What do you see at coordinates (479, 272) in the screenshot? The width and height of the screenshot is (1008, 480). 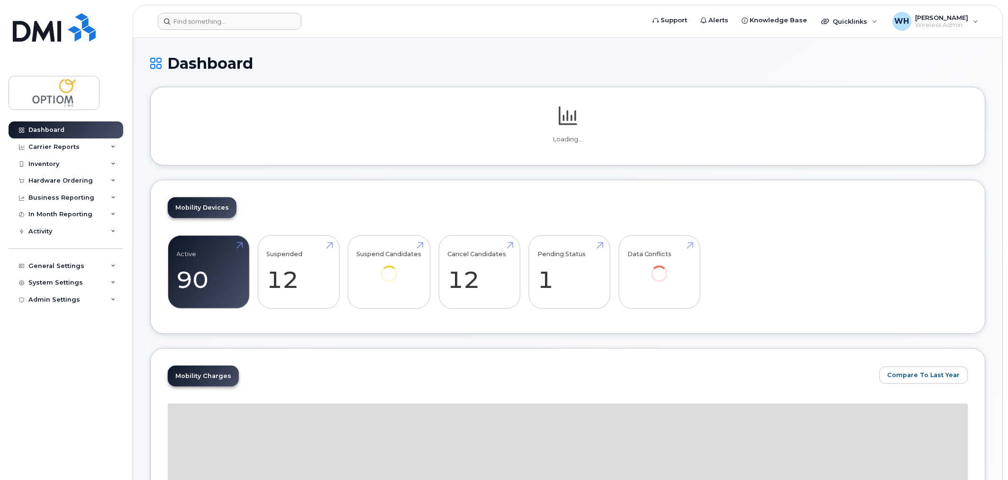 I see `a: Cancel Candidates 12` at bounding box center [479, 272].